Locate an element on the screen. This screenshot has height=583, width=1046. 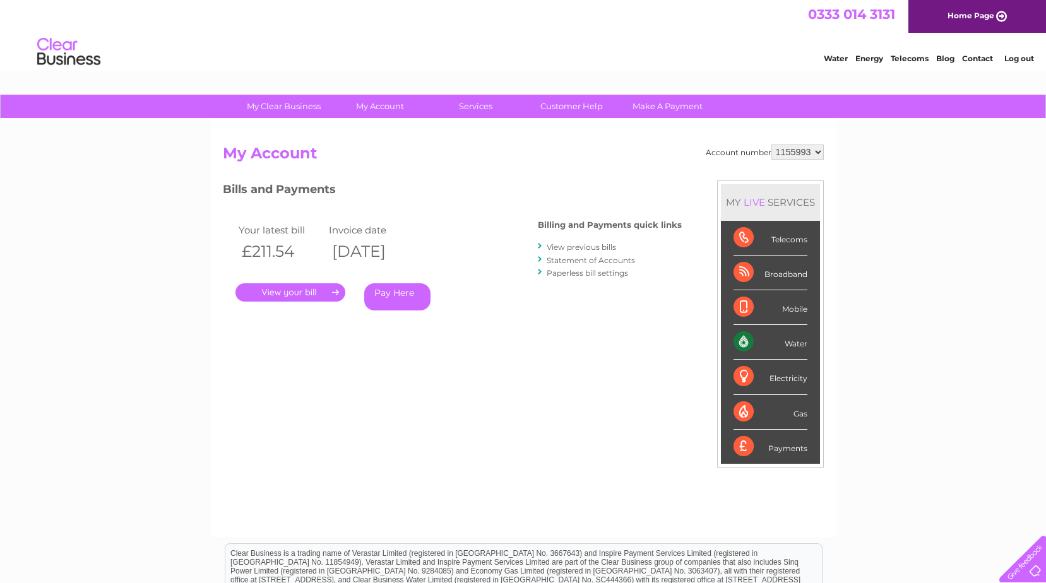
div: Telecoms is located at coordinates (770, 238).